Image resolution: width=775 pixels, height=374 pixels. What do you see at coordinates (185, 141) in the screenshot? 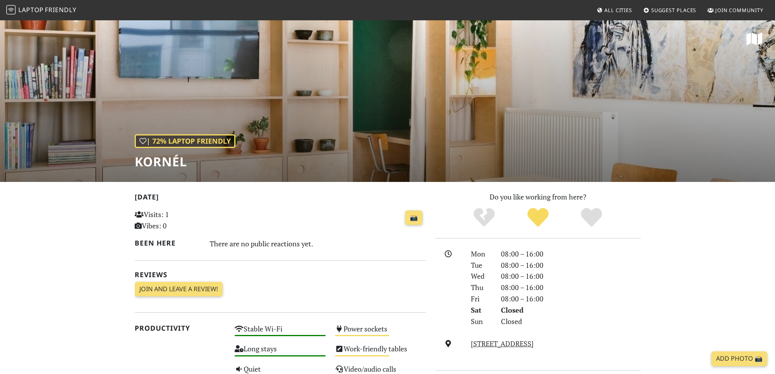
I see `div: | 72% Laptop Friendly` at bounding box center [185, 141].